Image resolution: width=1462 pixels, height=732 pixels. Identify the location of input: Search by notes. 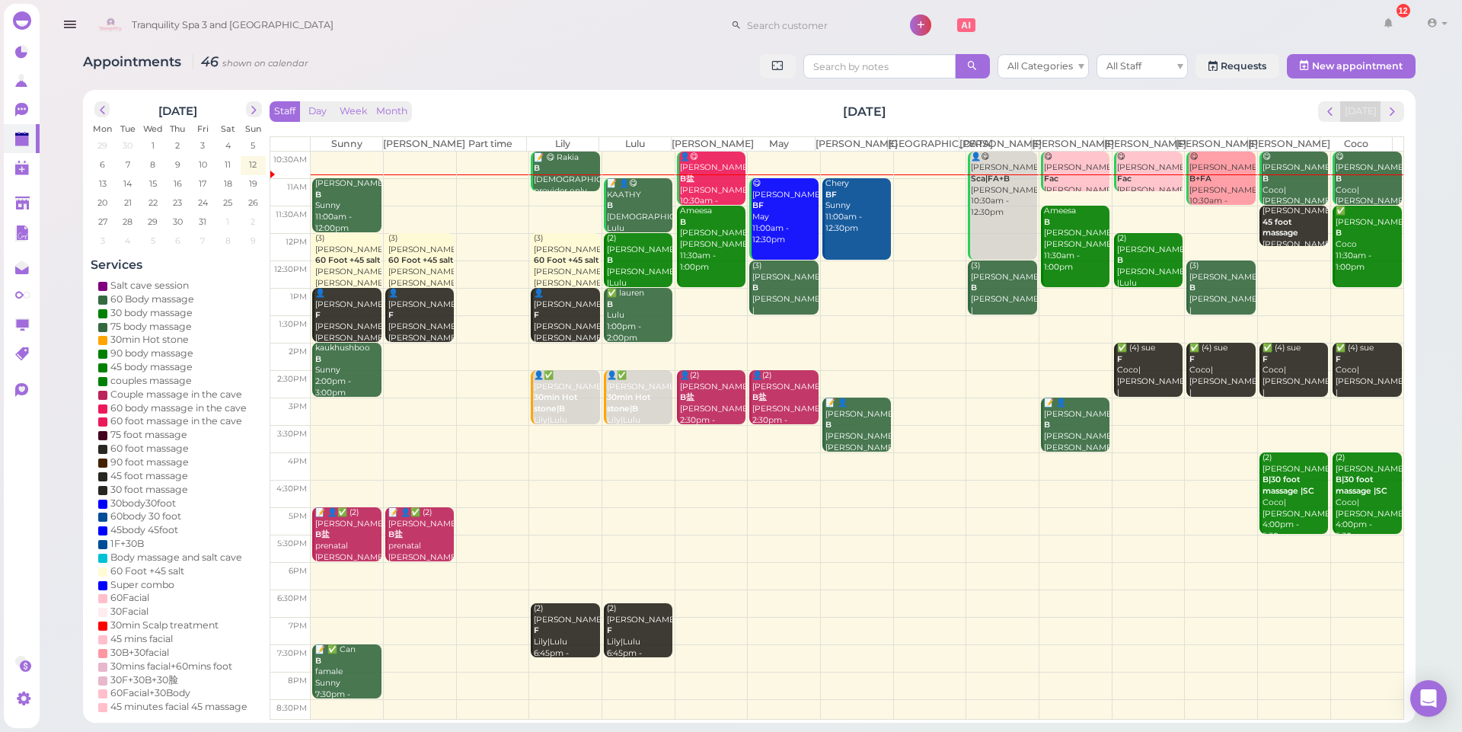
(880, 66).